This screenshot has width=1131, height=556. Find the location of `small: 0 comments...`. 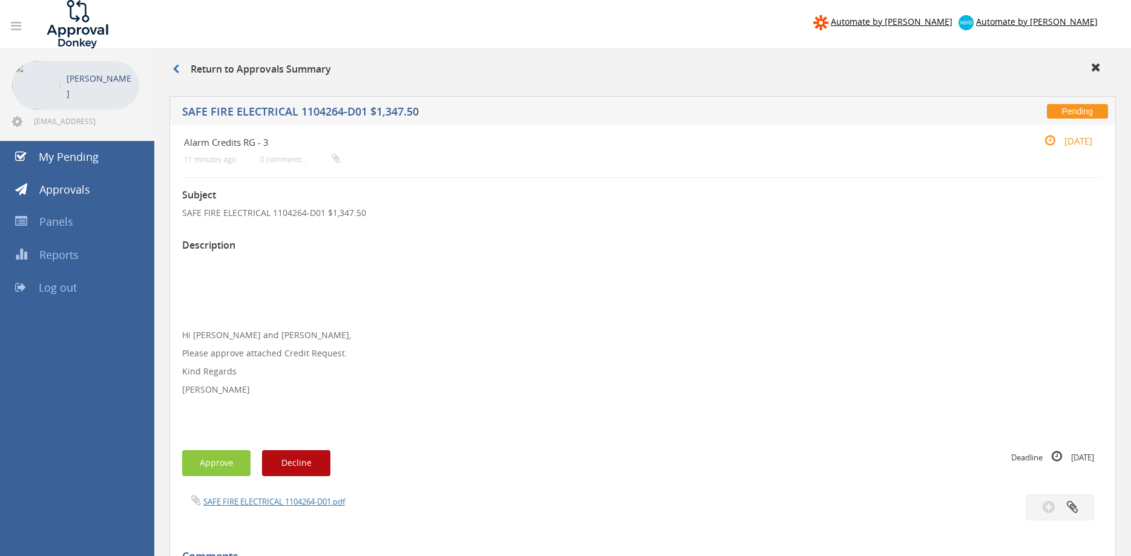

small: 0 comments... is located at coordinates (300, 159).